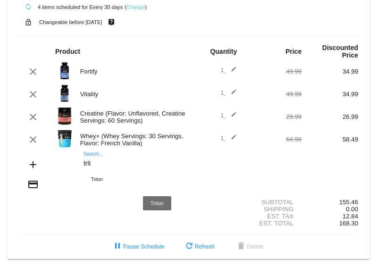  What do you see at coordinates (352, 209) in the screenshot?
I see `span: 0.00` at bounding box center [352, 209].